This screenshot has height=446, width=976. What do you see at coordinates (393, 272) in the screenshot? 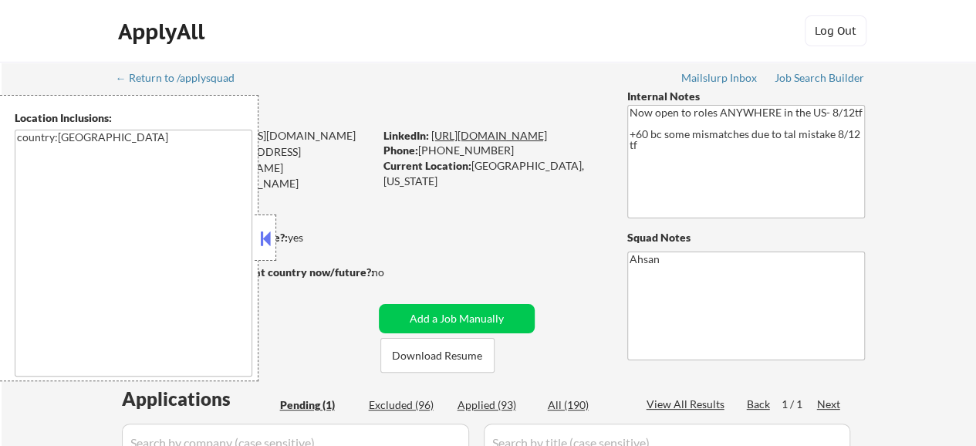
I see `div: no` at bounding box center [393, 272].